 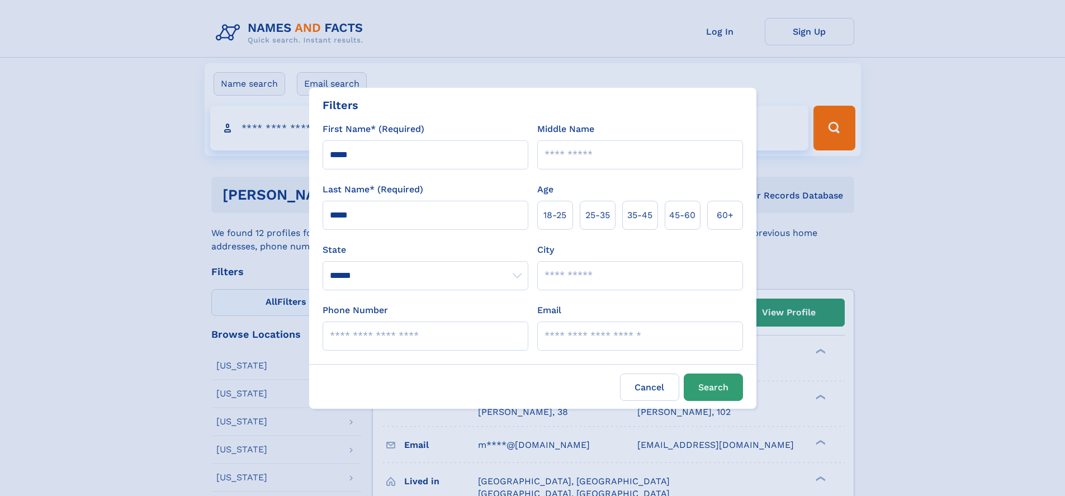 What do you see at coordinates (549, 310) in the screenshot?
I see `label: Email` at bounding box center [549, 310].